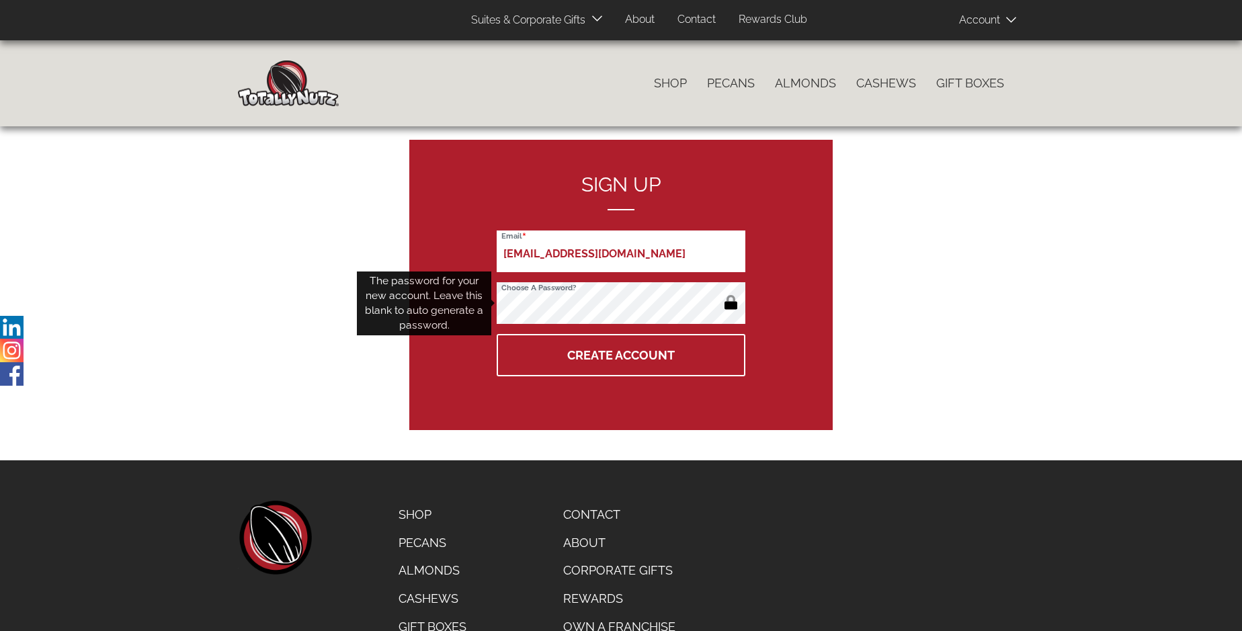 The height and width of the screenshot is (631, 1242). I want to click on a: home, so click(275, 538).